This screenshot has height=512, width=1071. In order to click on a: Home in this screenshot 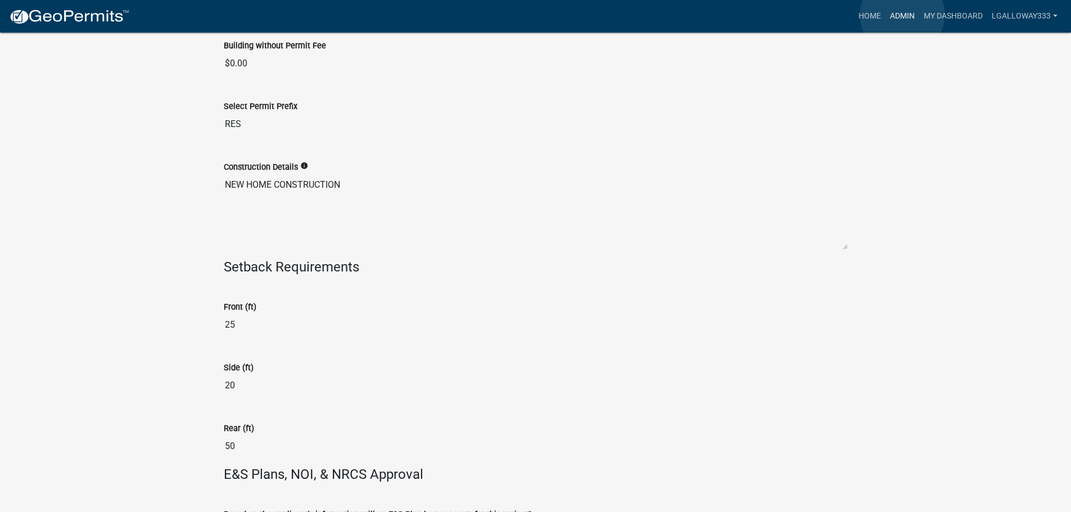, I will do `click(870, 16)`.